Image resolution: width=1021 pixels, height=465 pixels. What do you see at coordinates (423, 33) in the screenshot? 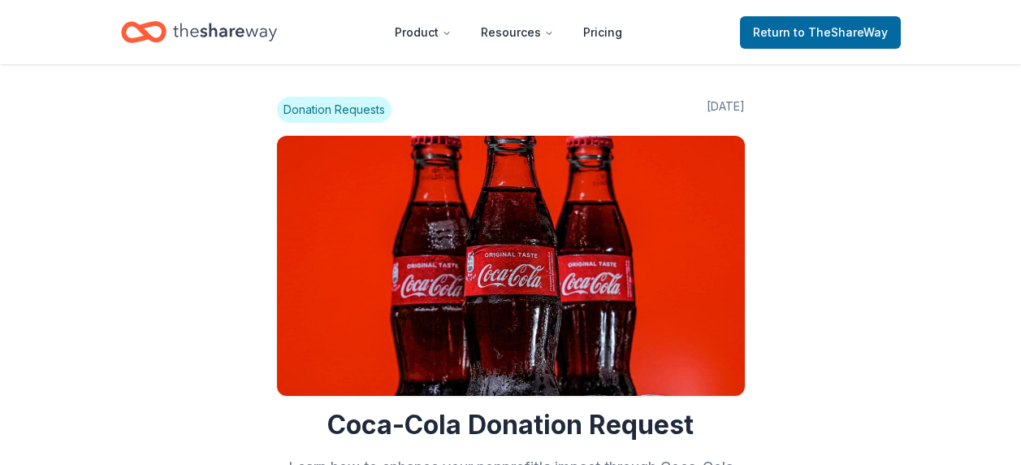
I see `button: Product` at bounding box center [423, 33].